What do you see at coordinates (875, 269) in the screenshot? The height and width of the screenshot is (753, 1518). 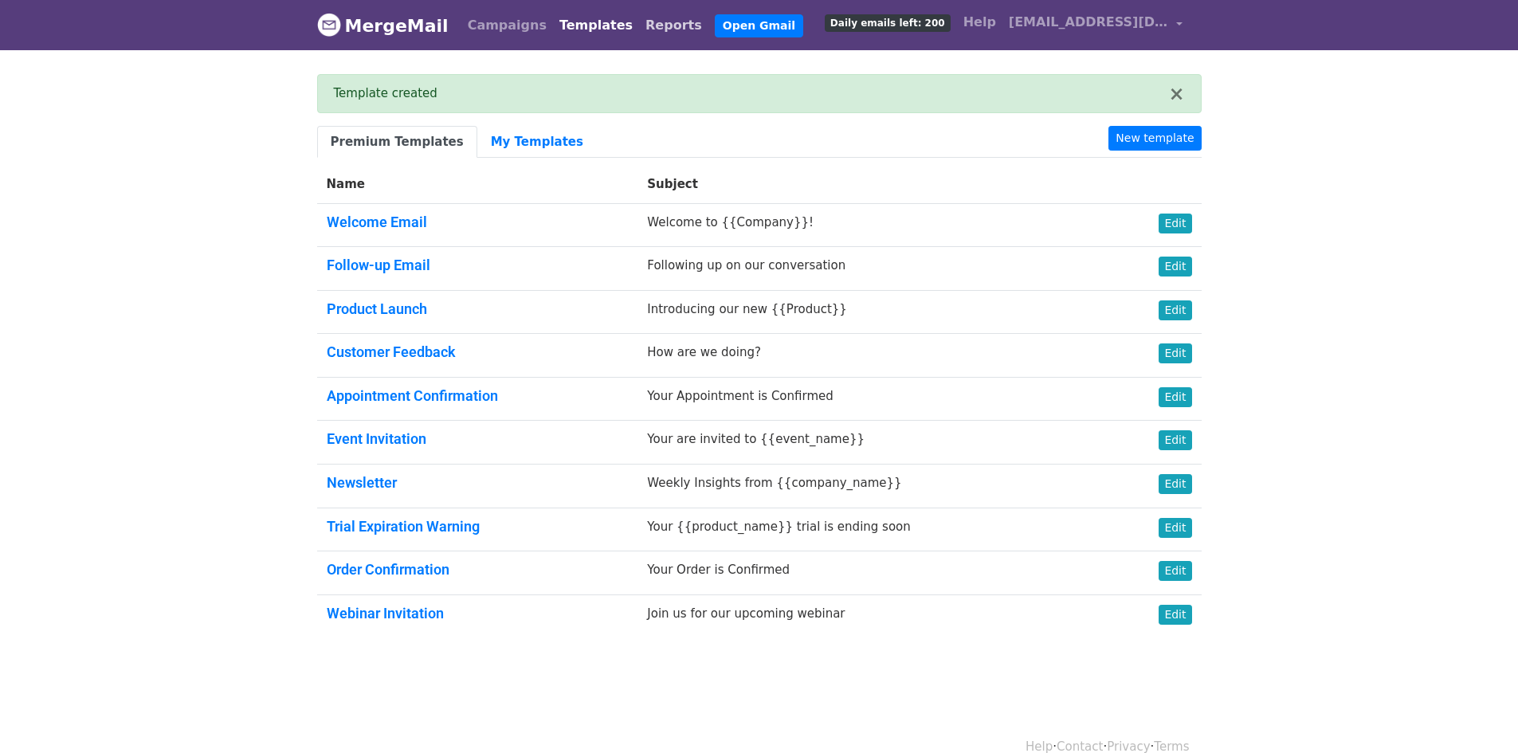 I see `td: Following up on our conversation` at bounding box center [875, 269].